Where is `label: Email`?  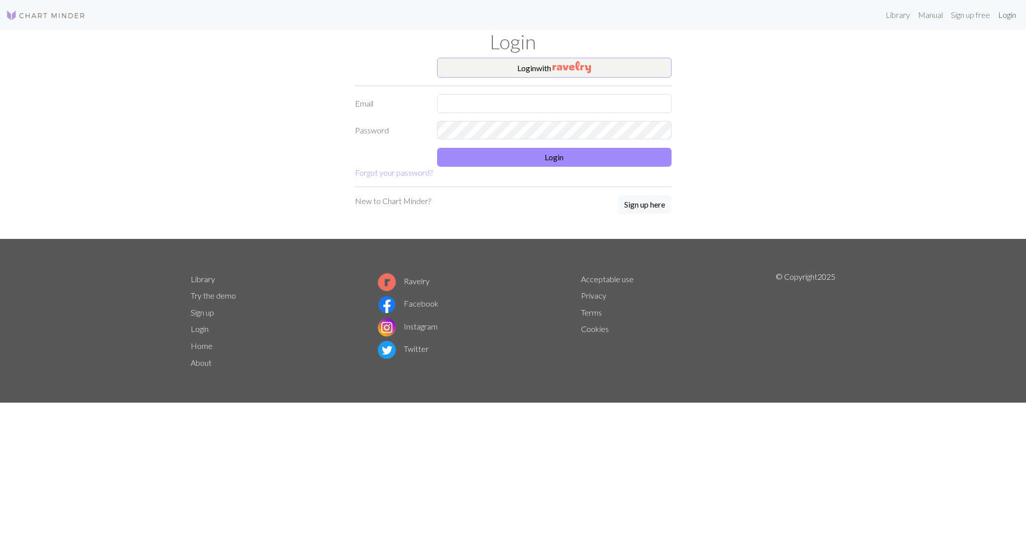 label: Email is located at coordinates (390, 104).